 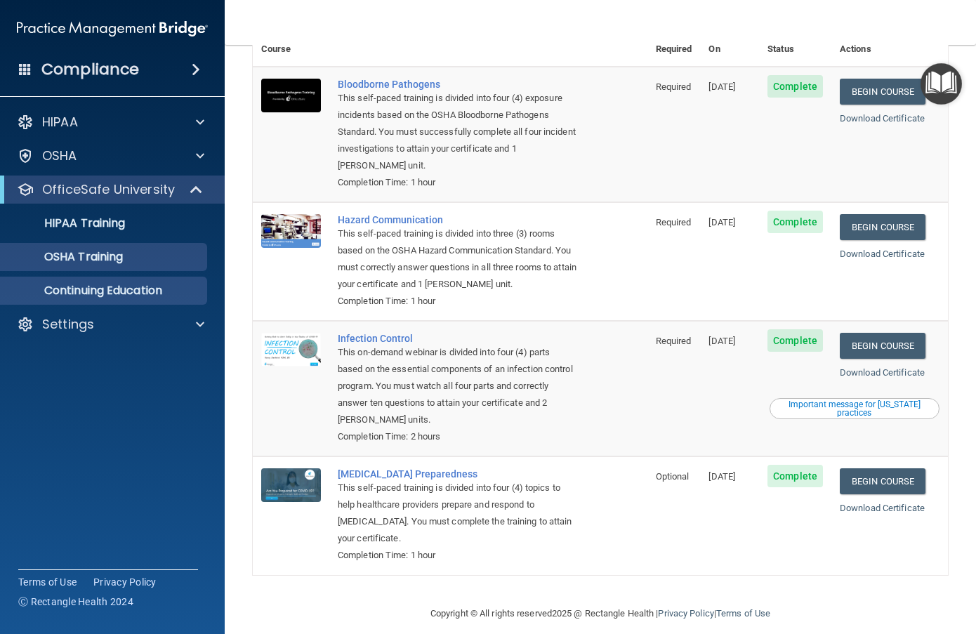 What do you see at coordinates (457, 437) in the screenshot?
I see `div: Completion Time: 2 hours` at bounding box center [457, 437].